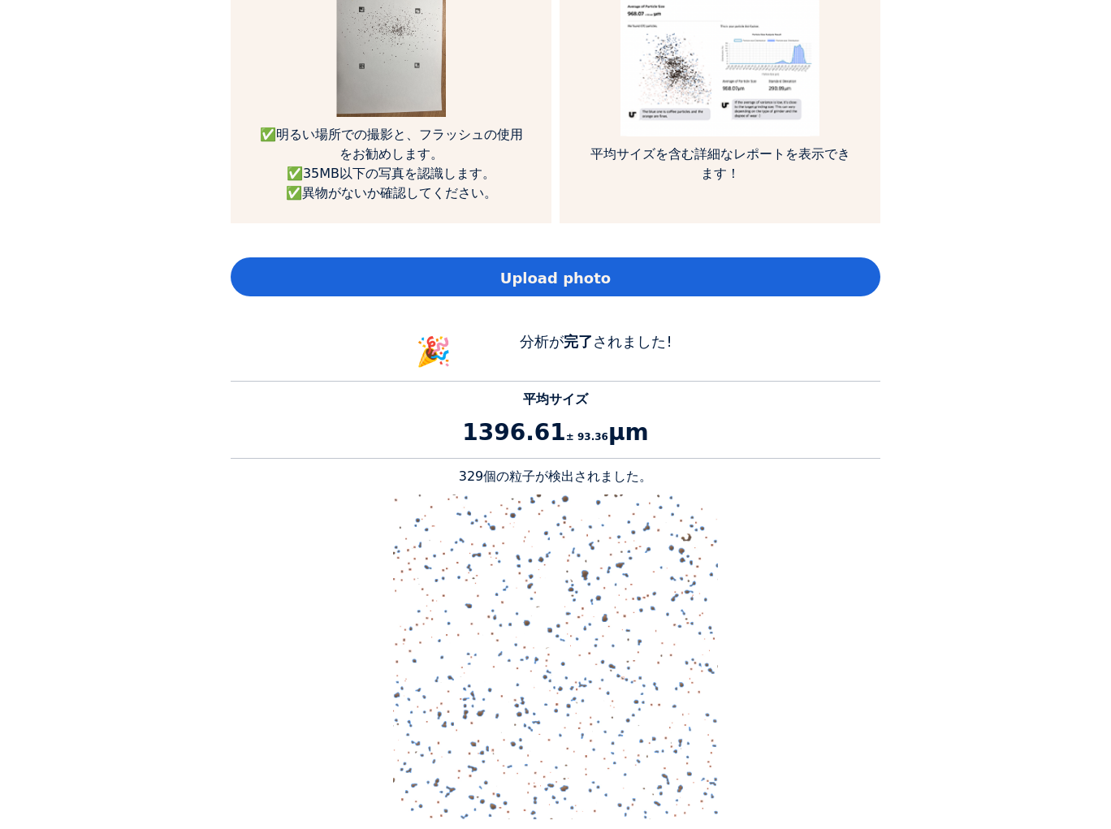 This screenshot has height=829, width=1111. Describe the element at coordinates (578, 341) in the screenshot. I see `b: 完了` at that location.